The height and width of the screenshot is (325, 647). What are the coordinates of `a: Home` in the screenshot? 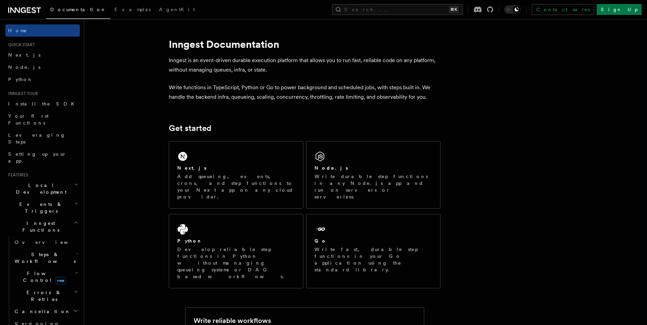 It's located at (42, 31).